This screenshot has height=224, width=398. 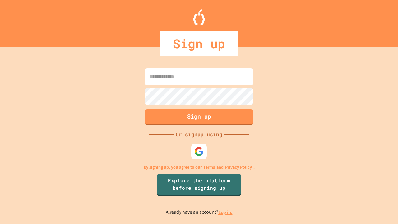 I want to click on div: Sign up, so click(x=199, y=43).